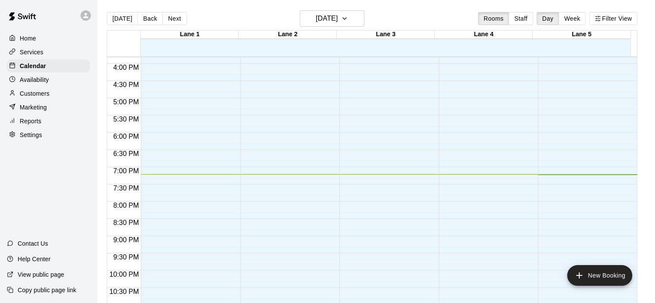 This screenshot has width=655, height=303. I want to click on div: Availability, so click(48, 80).